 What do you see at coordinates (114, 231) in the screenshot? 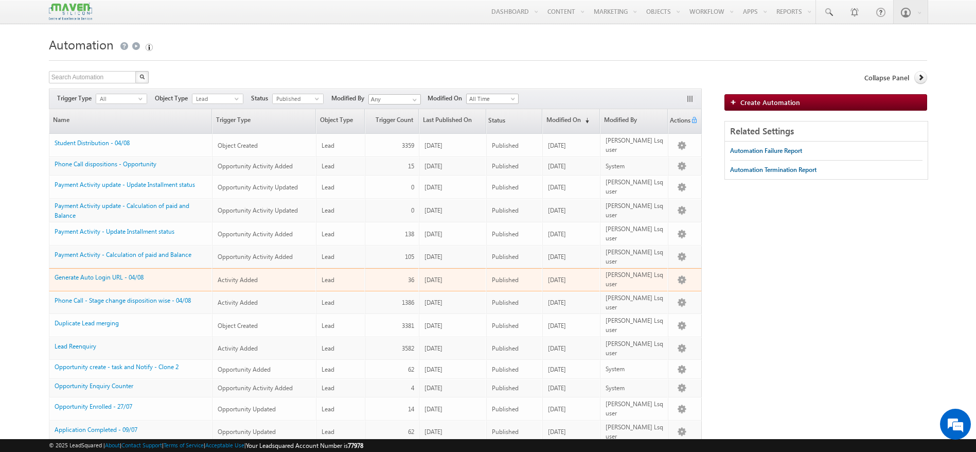
I see `a: Payment Activity - Update Installment status` at bounding box center [114, 231].